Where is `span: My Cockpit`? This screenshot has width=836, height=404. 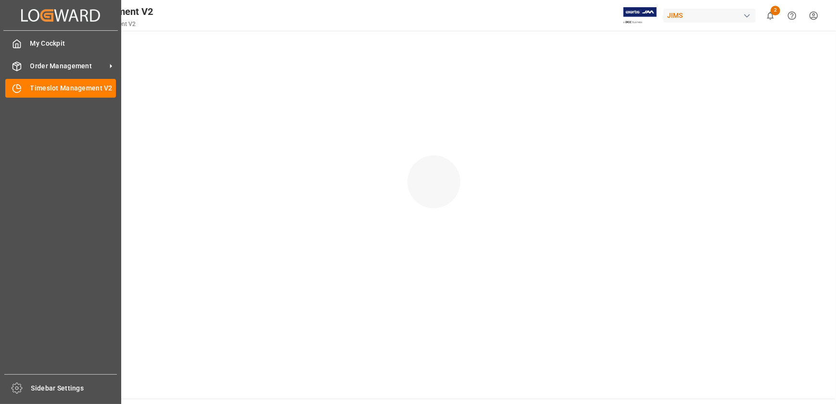 span: My Cockpit is located at coordinates (73, 43).